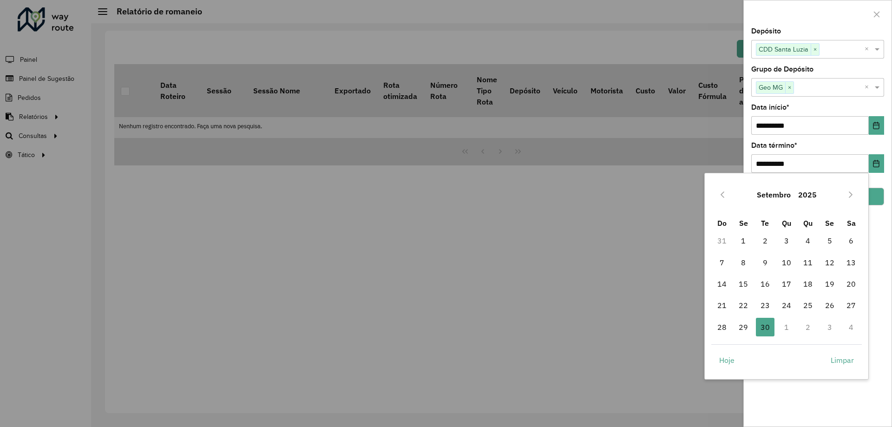 The width and height of the screenshot is (892, 427). I want to click on td: 24, so click(787, 305).